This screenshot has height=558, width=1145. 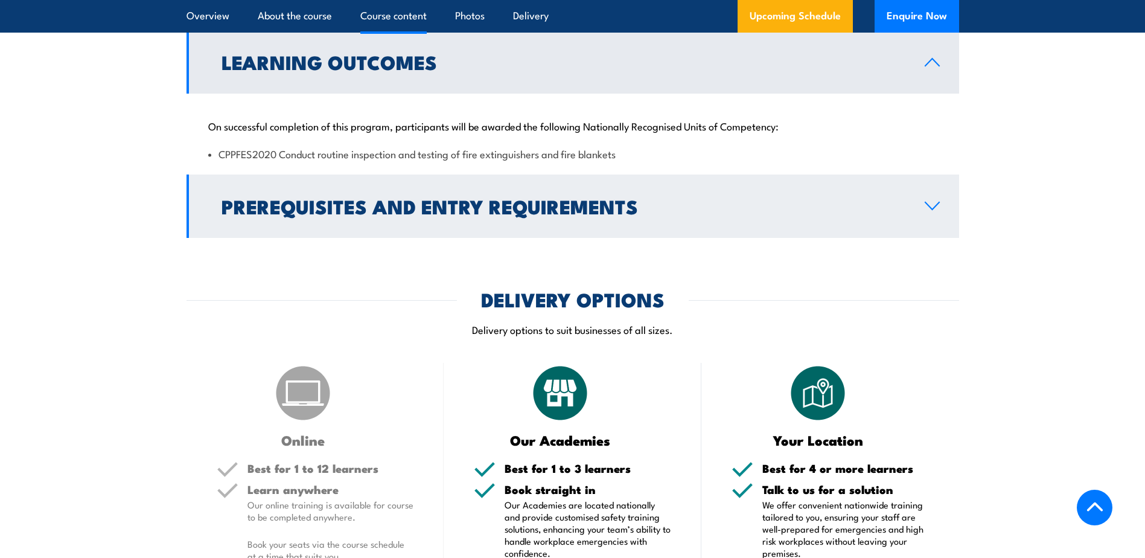 What do you see at coordinates (563, 62) in the screenshot?
I see `h2: Learning Outcomes` at bounding box center [563, 62].